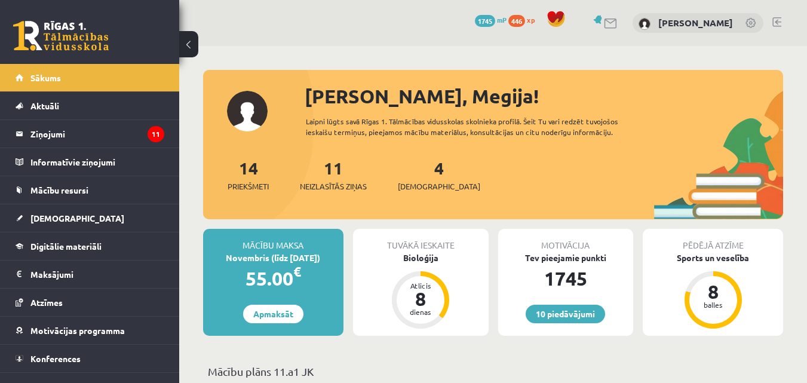 The image size is (807, 383). Describe the element at coordinates (248, 186) in the screenshot. I see `span: Priekšmeti` at that location.